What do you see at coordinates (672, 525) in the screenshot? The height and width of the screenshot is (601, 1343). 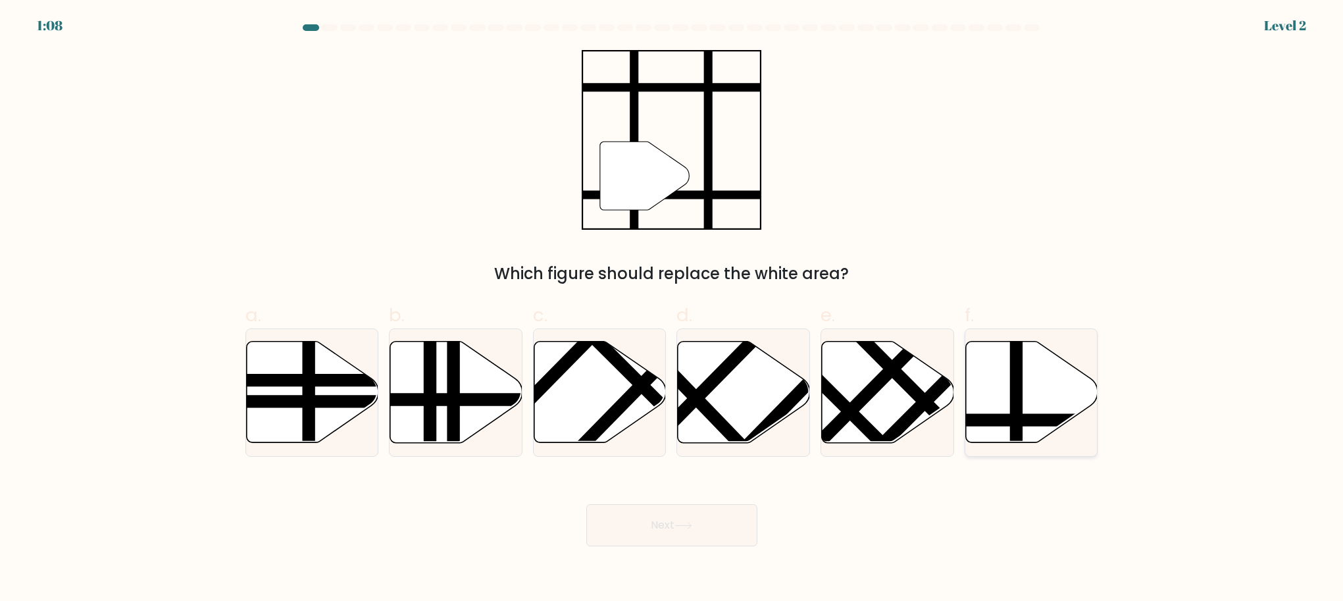 I see `button: Next` at bounding box center [672, 525].